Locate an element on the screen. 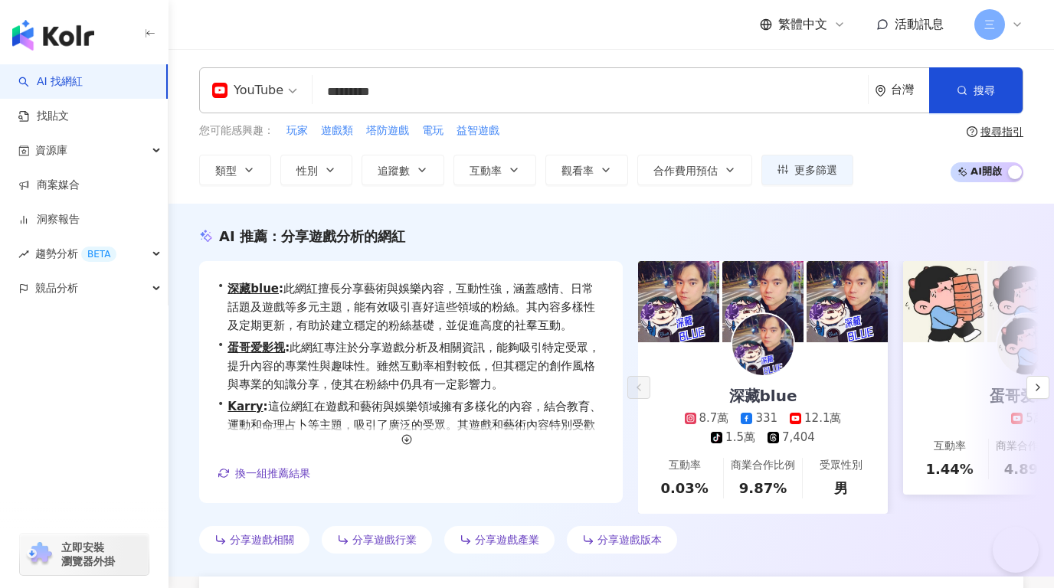 The width and height of the screenshot is (1054, 588). span: rise is located at coordinates (24, 254).